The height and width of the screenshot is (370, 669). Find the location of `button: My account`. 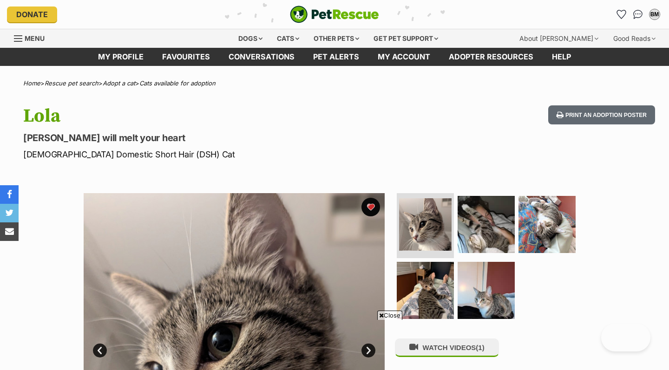

button: My account is located at coordinates (655, 14).